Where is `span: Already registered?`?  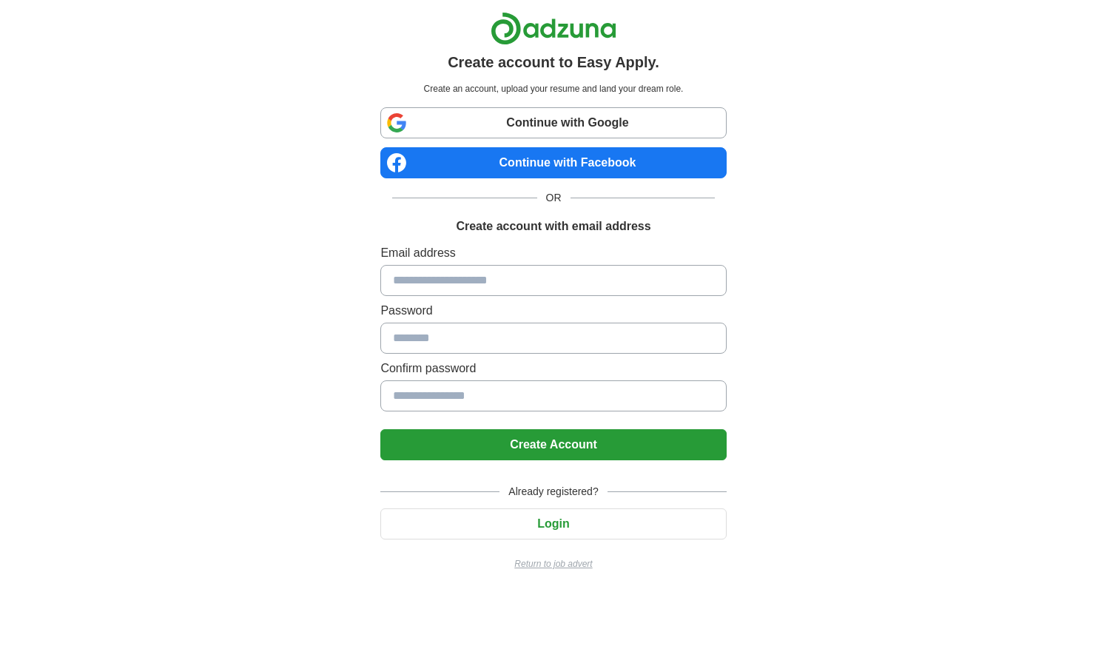 span: Already registered? is located at coordinates (553, 491).